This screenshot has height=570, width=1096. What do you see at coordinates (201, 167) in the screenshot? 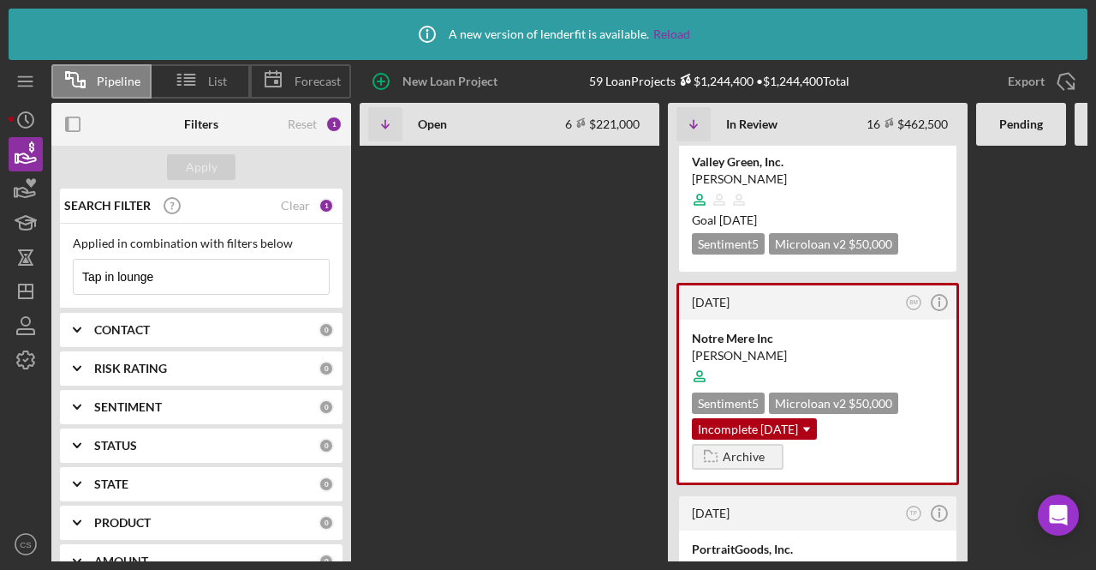
I see `button: Apply` at bounding box center [201, 167].